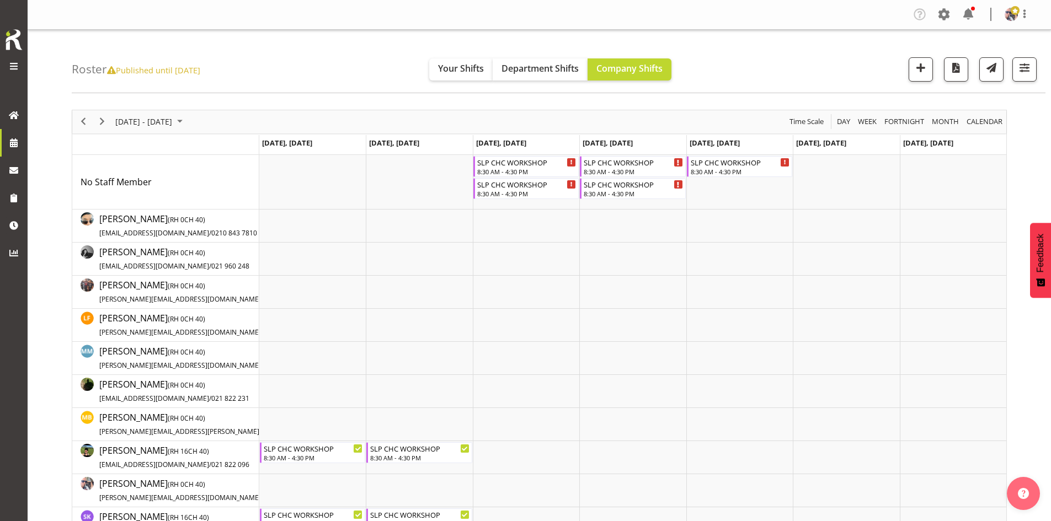 The height and width of the screenshot is (521, 1051). What do you see at coordinates (165, 425) in the screenshot?
I see `td: Michel Bonette resource` at bounding box center [165, 425].